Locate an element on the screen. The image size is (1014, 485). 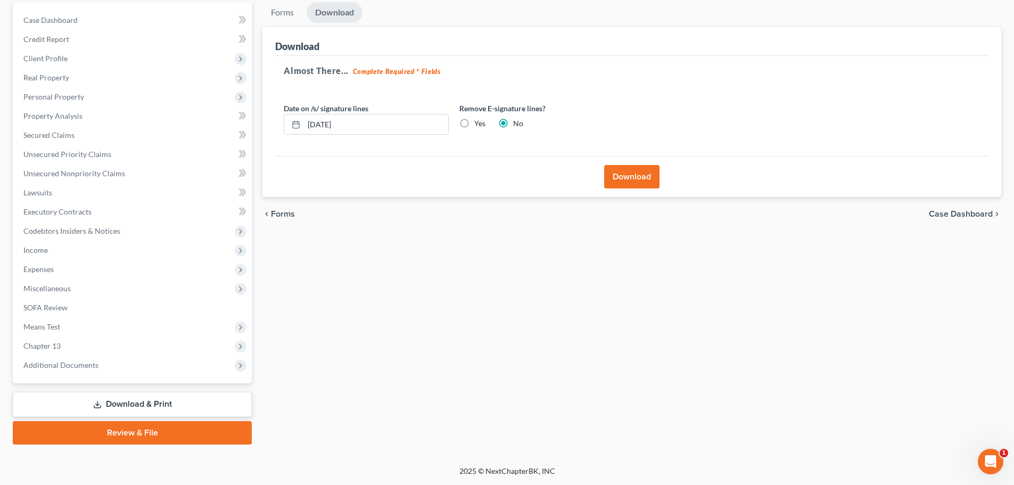
a: Credit Report is located at coordinates (133, 39).